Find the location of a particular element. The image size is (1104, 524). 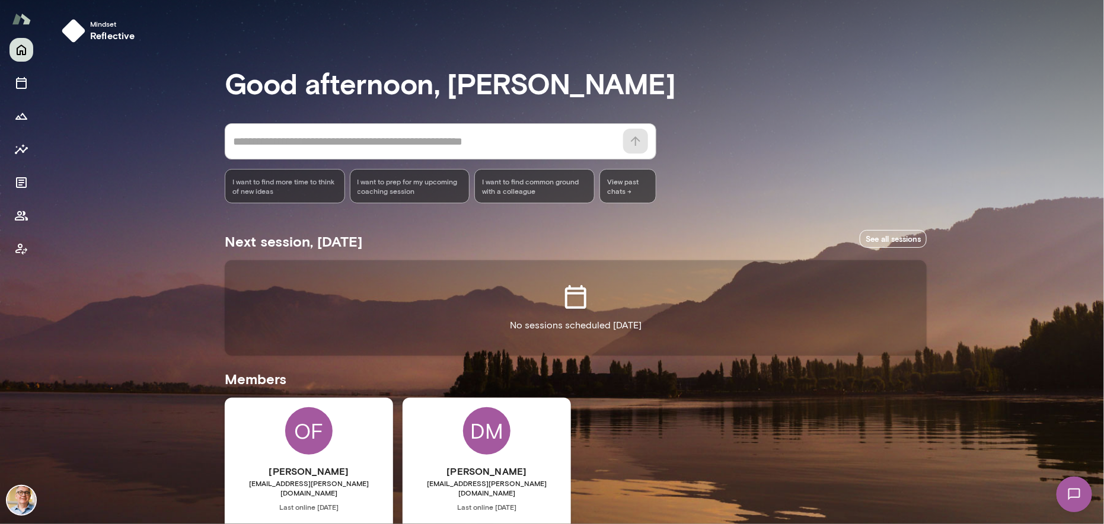

img: Scott Bowie is located at coordinates (21, 500).